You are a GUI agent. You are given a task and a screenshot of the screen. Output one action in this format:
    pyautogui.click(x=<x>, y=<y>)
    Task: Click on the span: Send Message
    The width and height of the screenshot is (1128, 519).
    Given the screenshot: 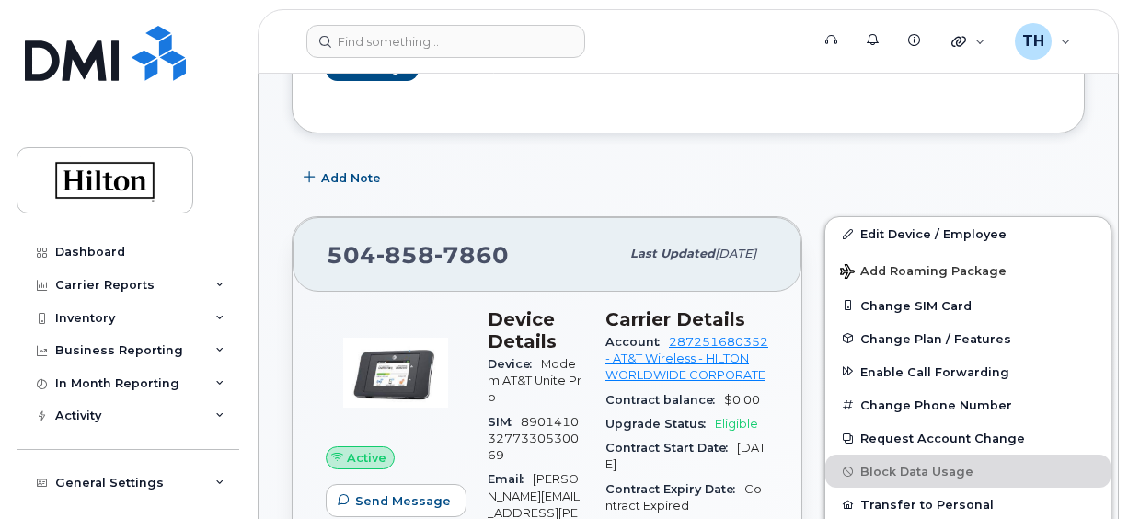 What is the action you would take?
    pyautogui.click(x=403, y=501)
    